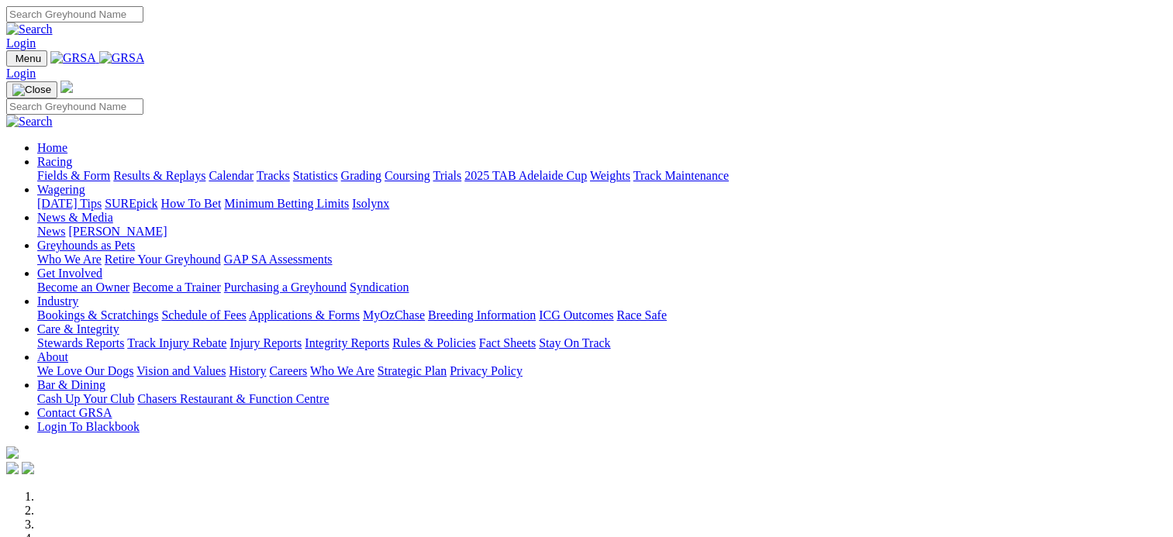 This screenshot has height=537, width=1173. I want to click on a: Become a Trainer, so click(177, 287).